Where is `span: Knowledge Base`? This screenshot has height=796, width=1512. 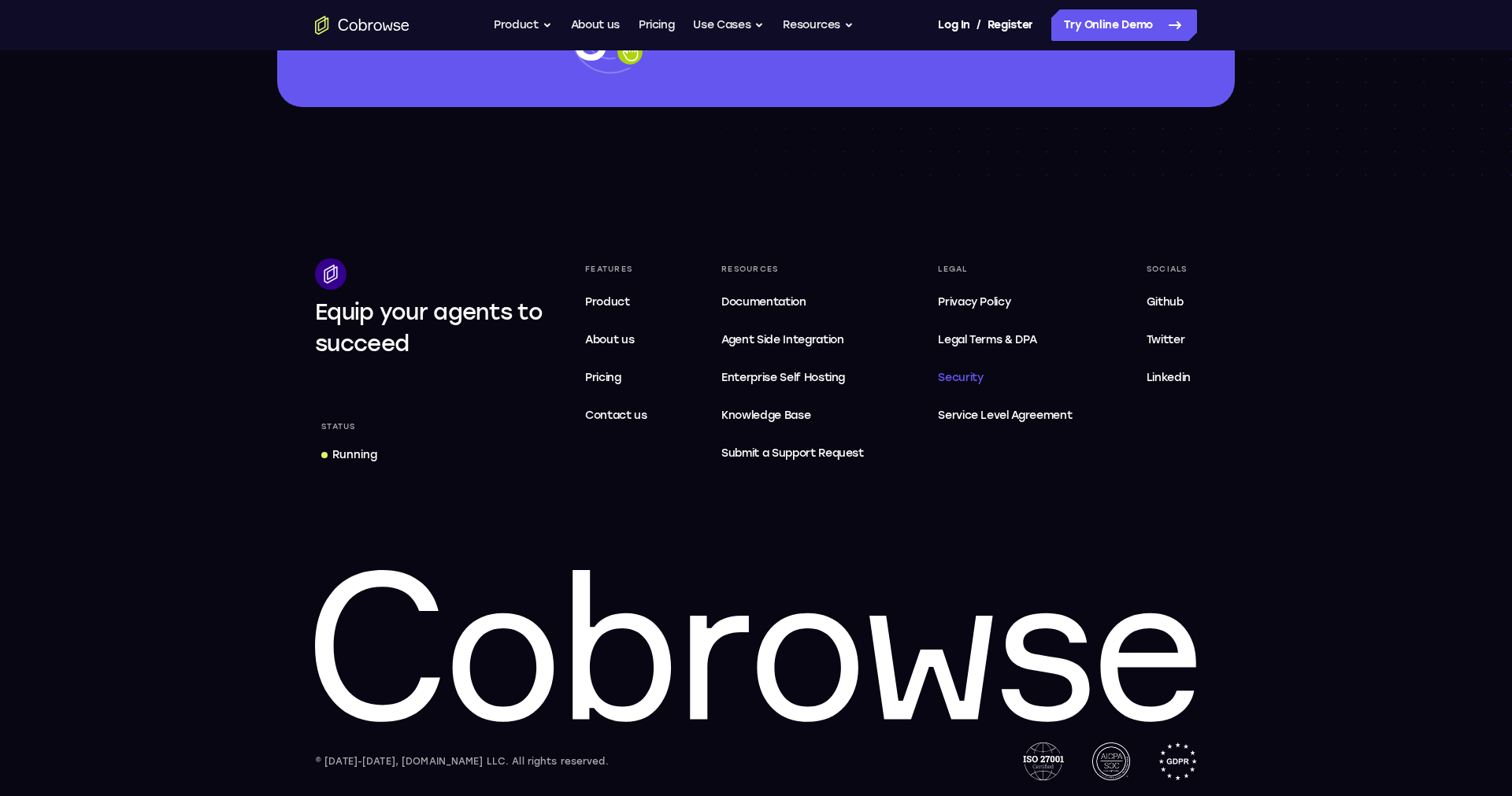
span: Knowledge Base is located at coordinates (766, 415).